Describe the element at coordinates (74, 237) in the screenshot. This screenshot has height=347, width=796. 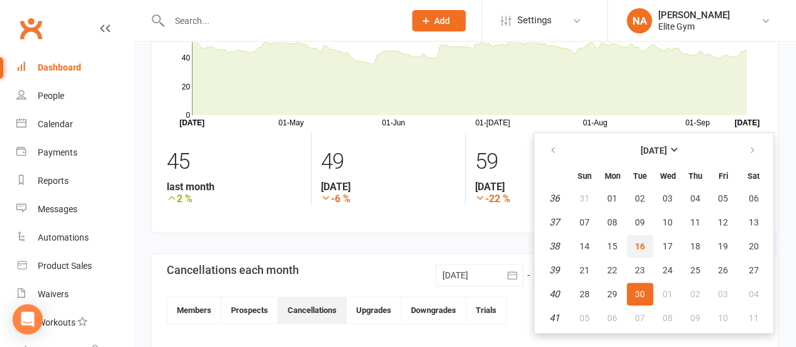
I see `a: Automations` at that location.